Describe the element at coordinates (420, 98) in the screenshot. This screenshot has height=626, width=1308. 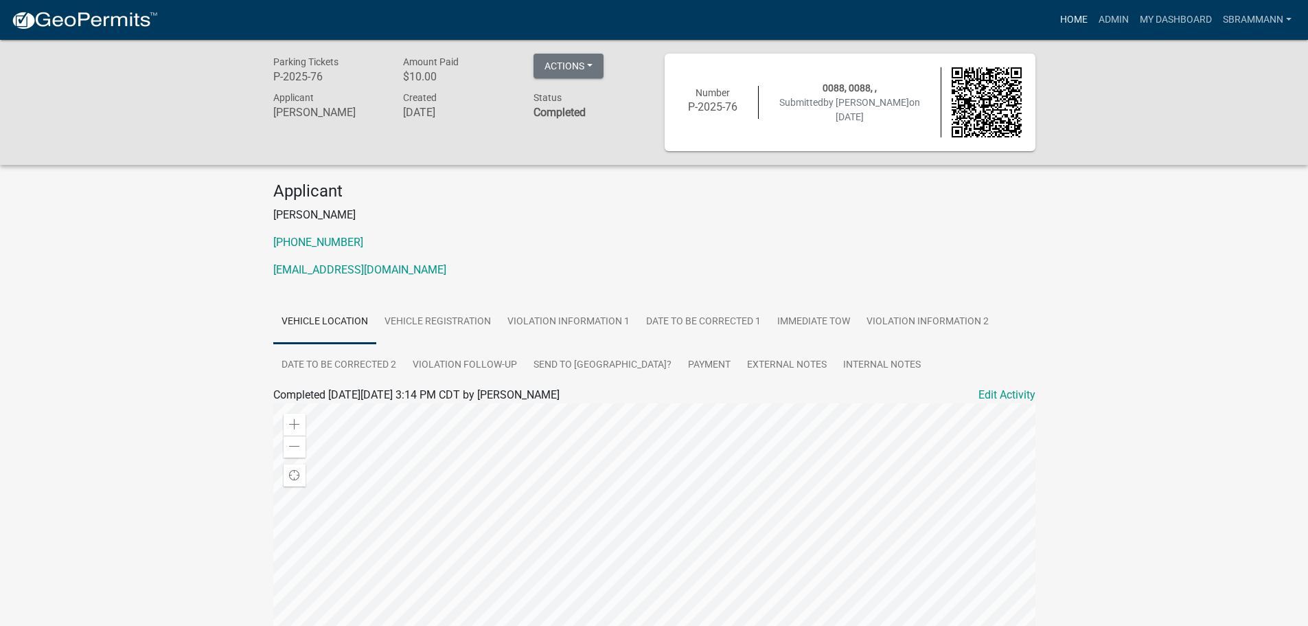
I see `span: Created` at that location.